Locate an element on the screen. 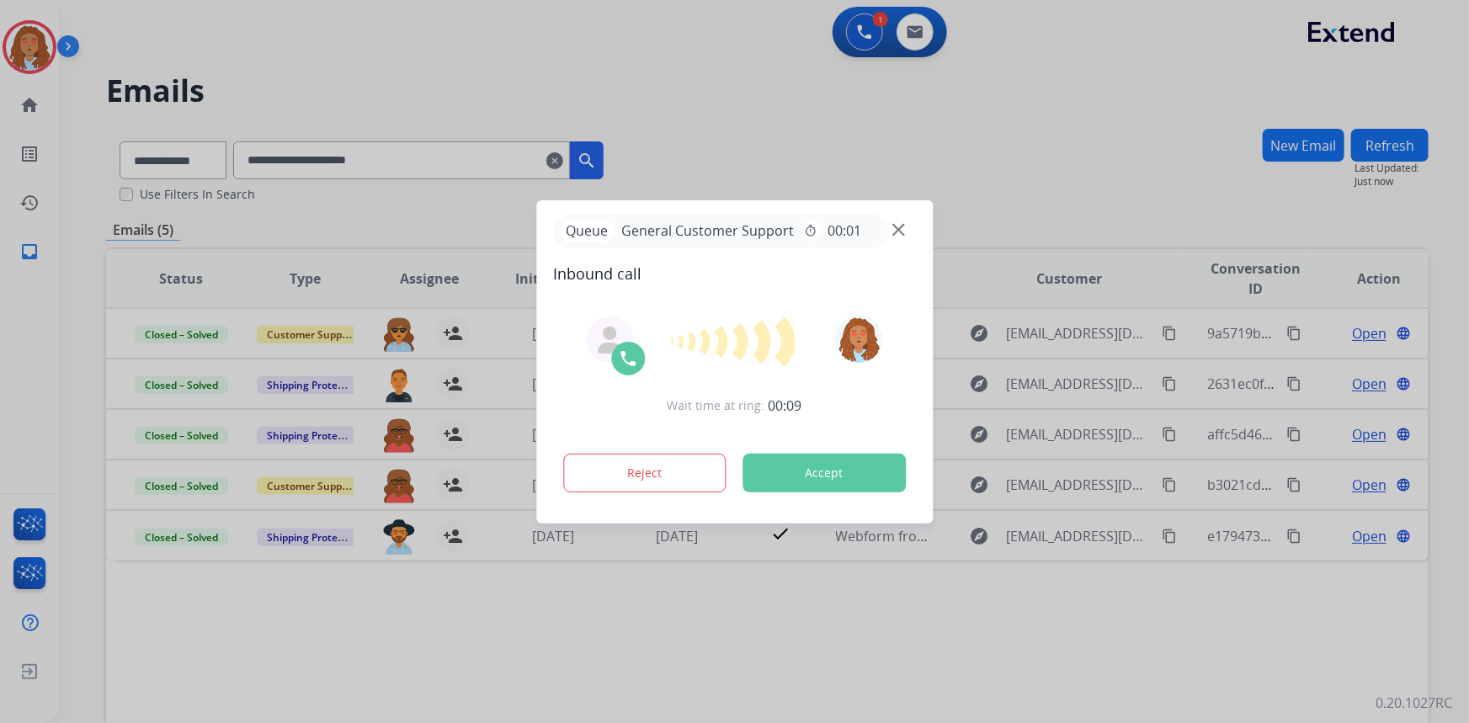  span: 00:01 is located at coordinates (844, 231).